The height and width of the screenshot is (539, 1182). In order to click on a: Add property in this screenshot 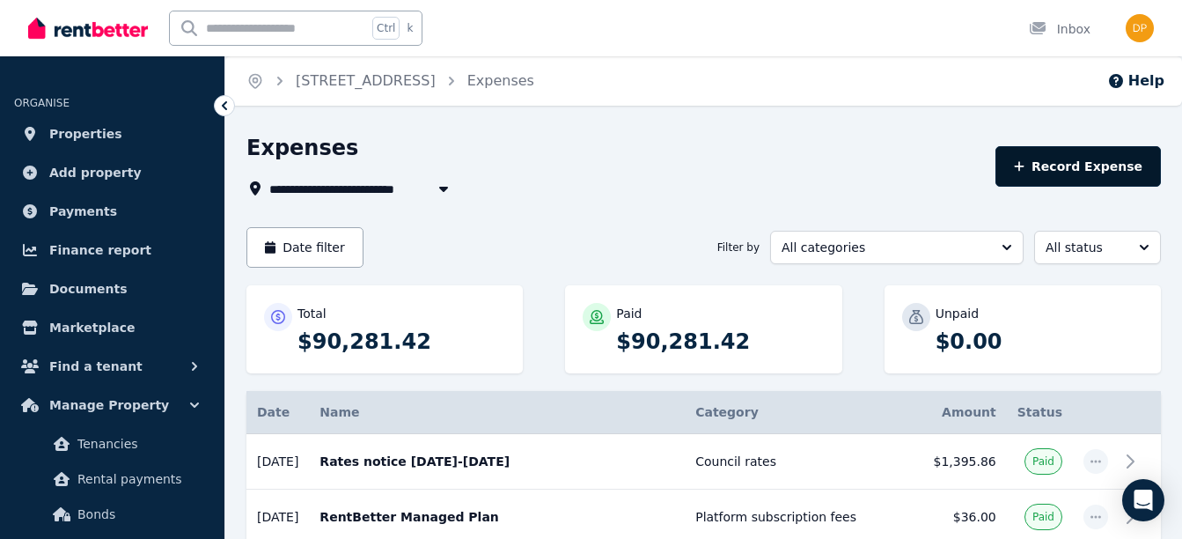, I will do `click(112, 172)`.